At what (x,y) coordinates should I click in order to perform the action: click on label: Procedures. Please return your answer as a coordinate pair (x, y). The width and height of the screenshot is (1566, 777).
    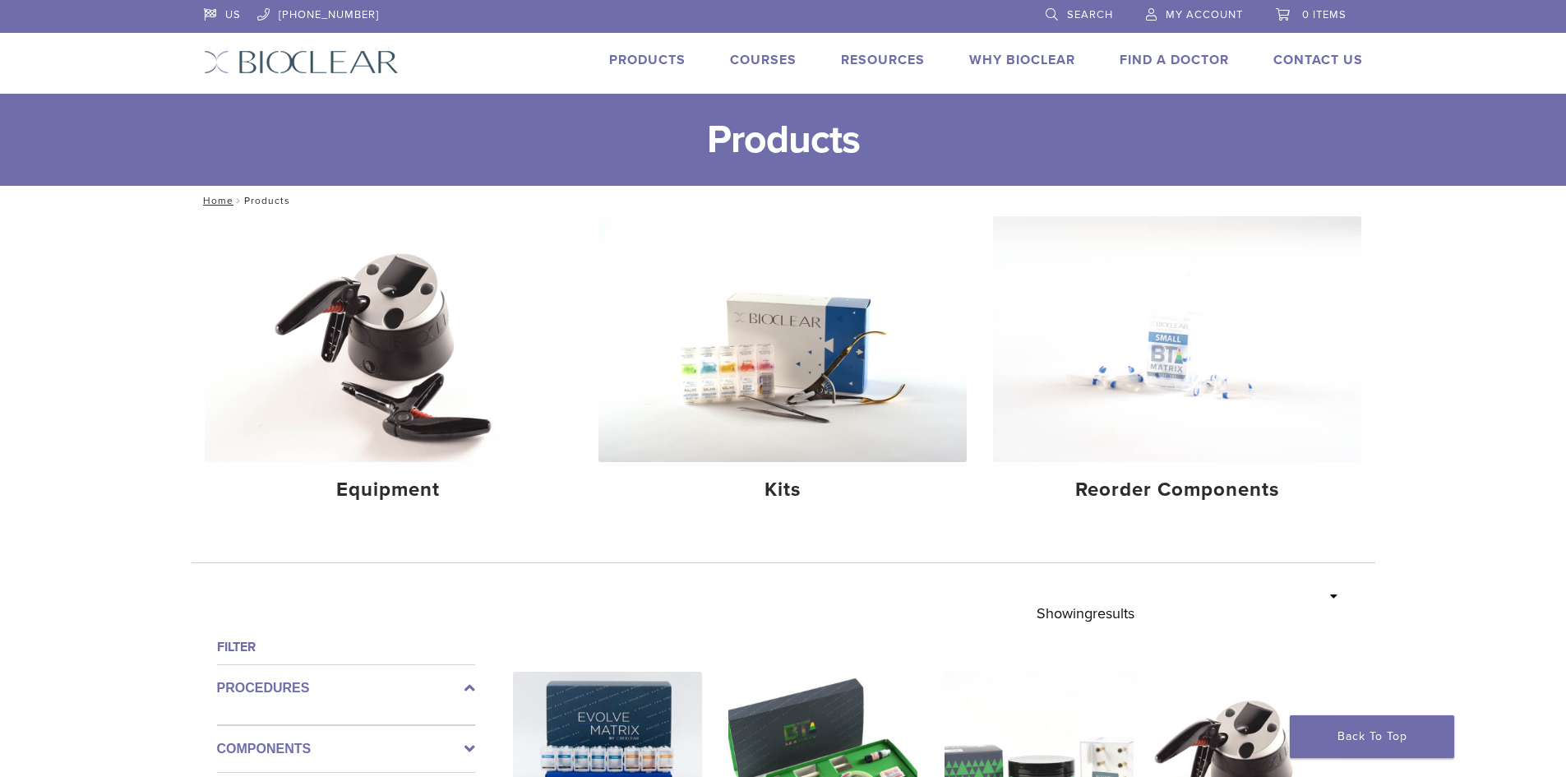
    Looking at the image, I should click on (346, 688).